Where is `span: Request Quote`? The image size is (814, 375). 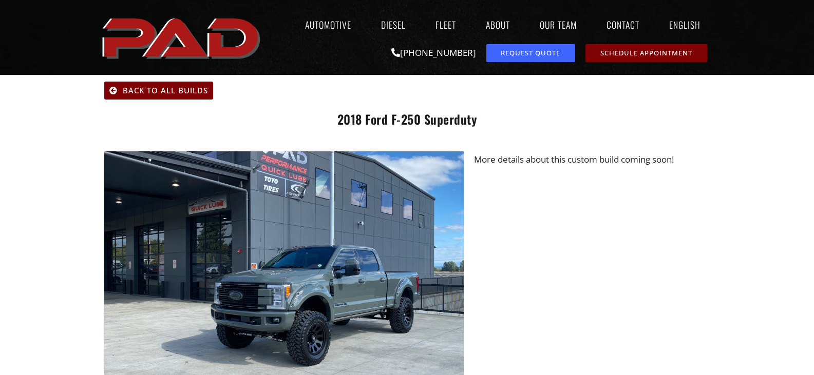
span: Request Quote is located at coordinates (531, 53).